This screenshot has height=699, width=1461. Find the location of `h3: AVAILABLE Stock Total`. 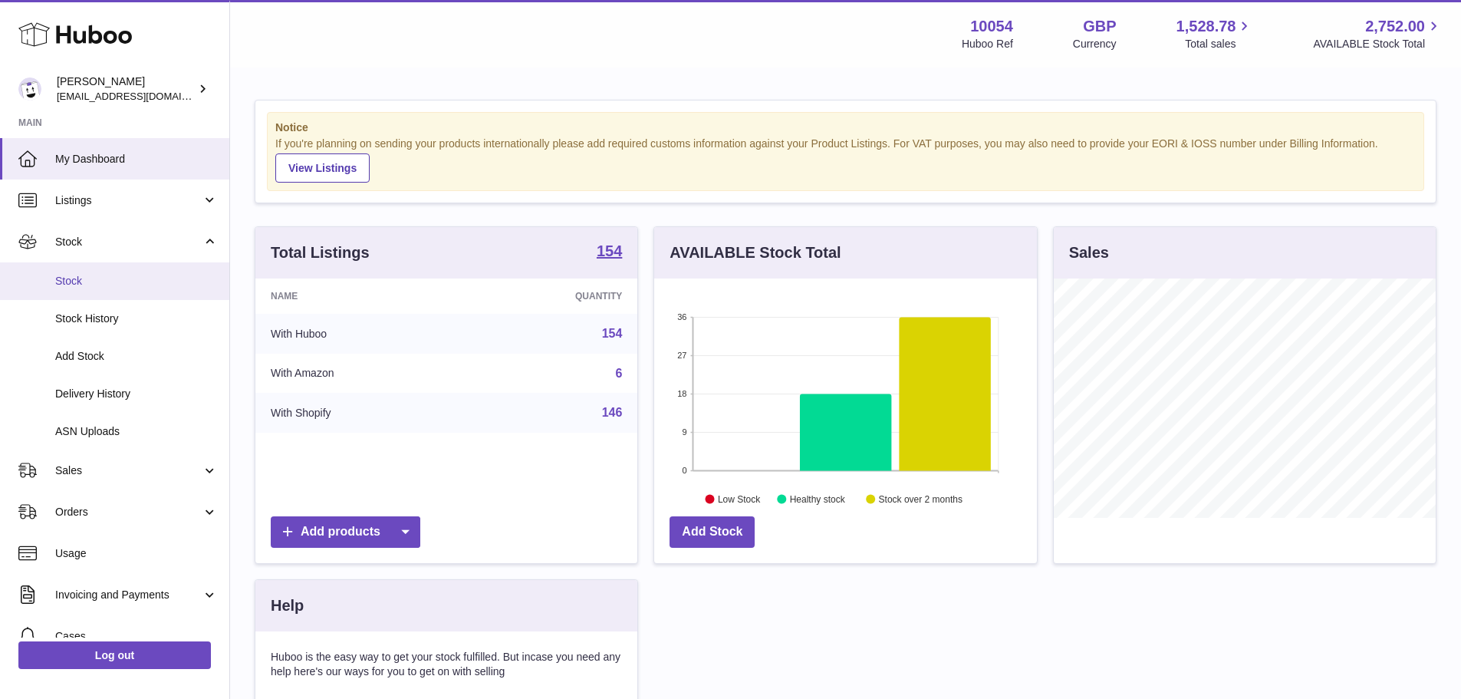

h3: AVAILABLE Stock Total is located at coordinates (755, 252).